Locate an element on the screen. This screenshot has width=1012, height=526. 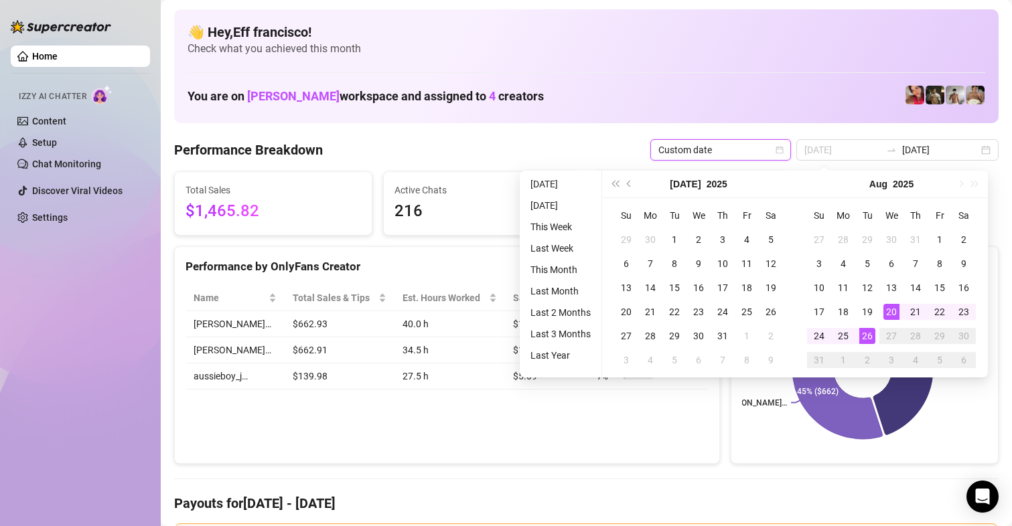
div: 3 is located at coordinates (626, 360).